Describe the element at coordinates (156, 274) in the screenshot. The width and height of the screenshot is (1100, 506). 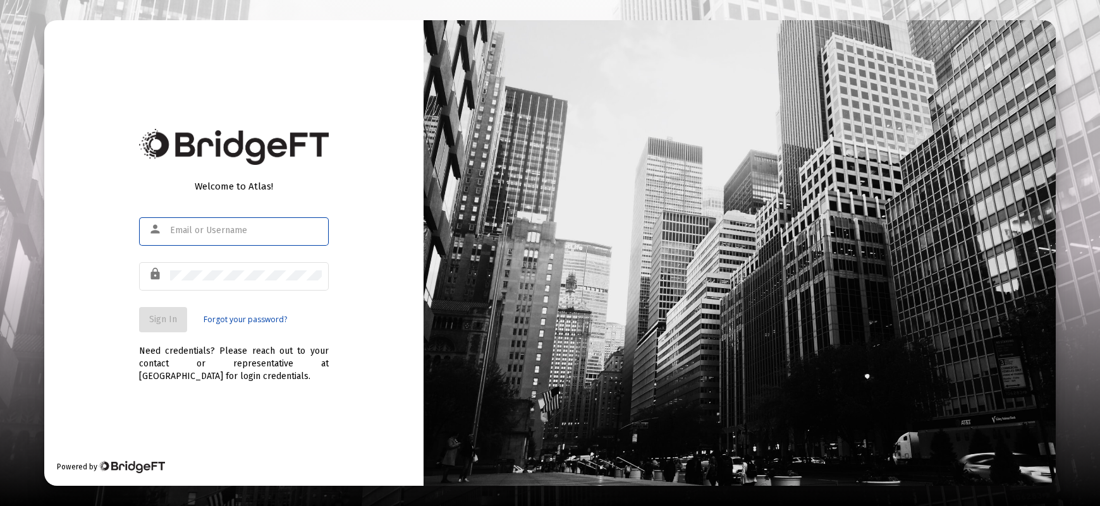
I see `mat-icon: lock` at that location.